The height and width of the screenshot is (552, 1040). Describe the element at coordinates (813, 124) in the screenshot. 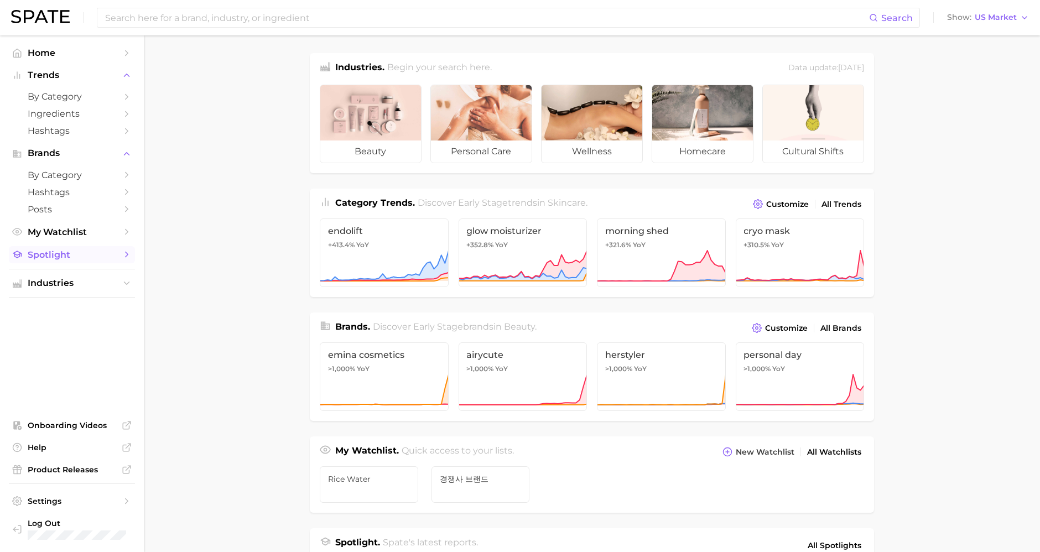

I see `a: cultural shifts` at that location.